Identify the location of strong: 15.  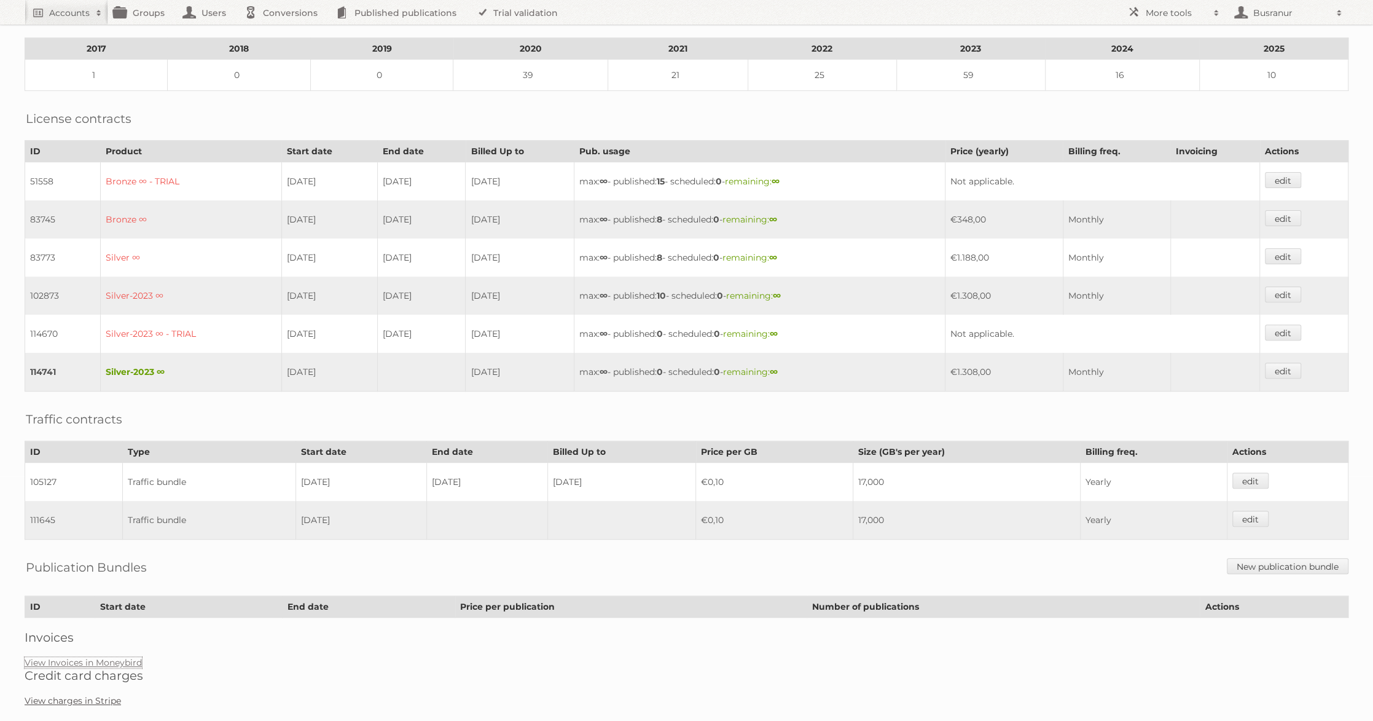
(660, 181).